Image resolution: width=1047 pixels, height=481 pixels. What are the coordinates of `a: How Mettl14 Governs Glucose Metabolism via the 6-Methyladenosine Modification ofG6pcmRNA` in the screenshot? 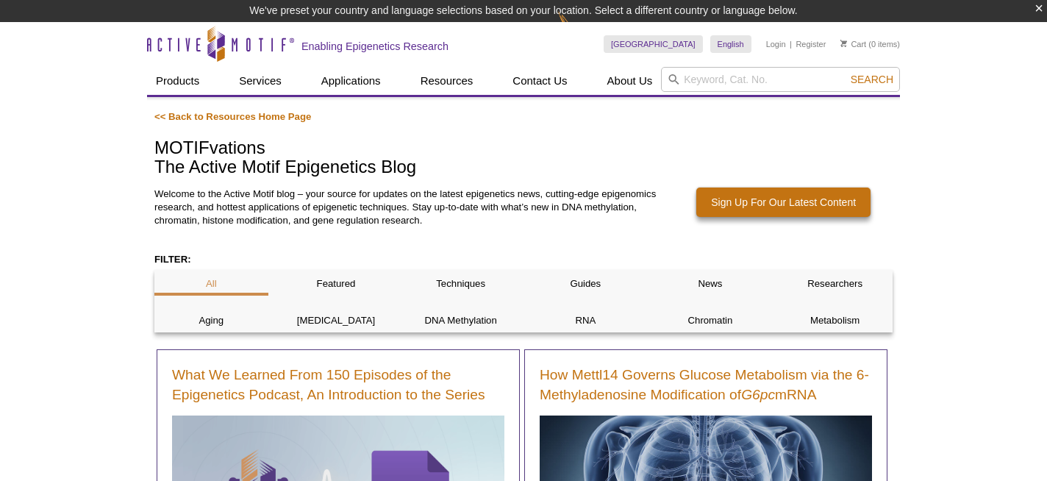 It's located at (706, 384).